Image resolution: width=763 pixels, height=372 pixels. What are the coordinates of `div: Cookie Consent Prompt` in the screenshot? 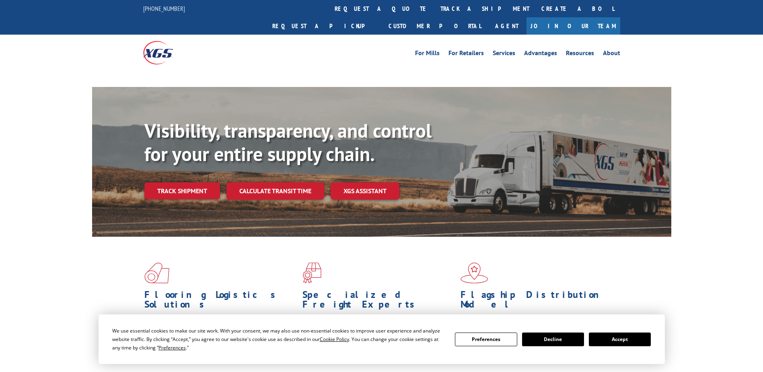 It's located at (382, 339).